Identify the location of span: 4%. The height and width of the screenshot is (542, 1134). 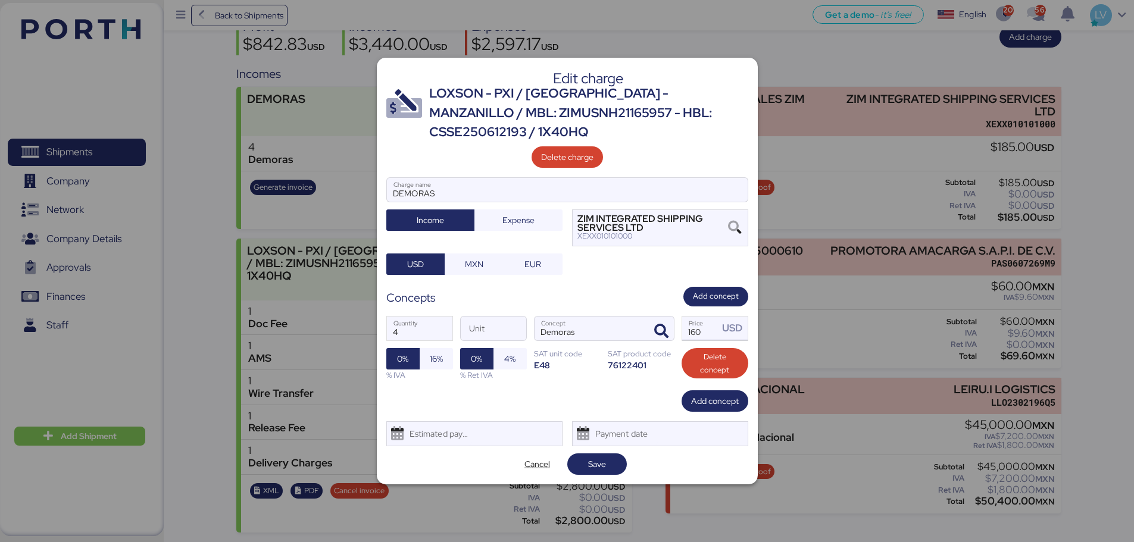
(509, 359).